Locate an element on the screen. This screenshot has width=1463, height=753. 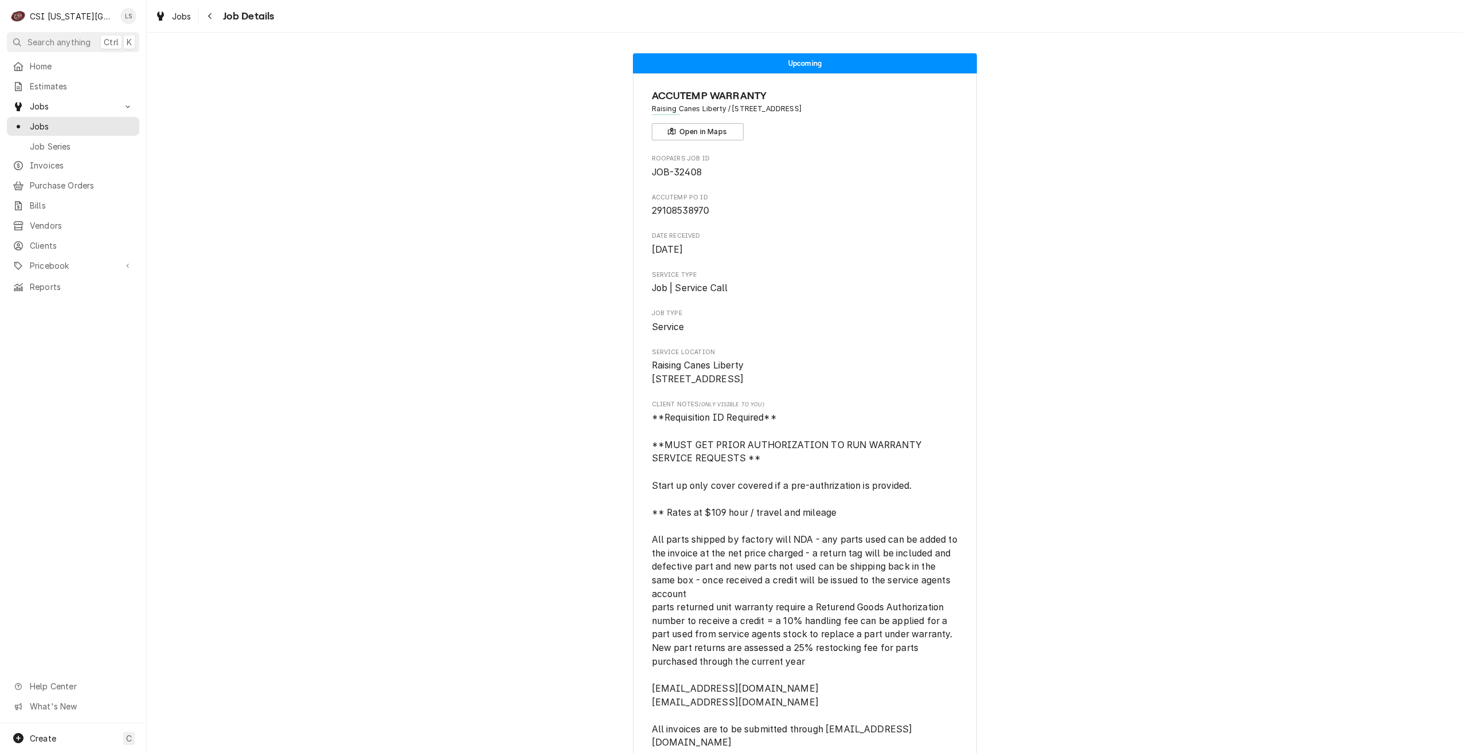
a: Home is located at coordinates (73, 66).